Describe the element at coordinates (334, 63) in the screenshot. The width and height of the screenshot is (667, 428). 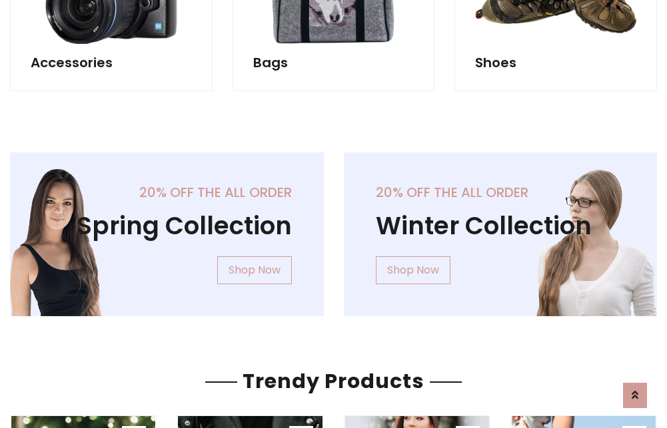
I see `h5: Bags` at that location.